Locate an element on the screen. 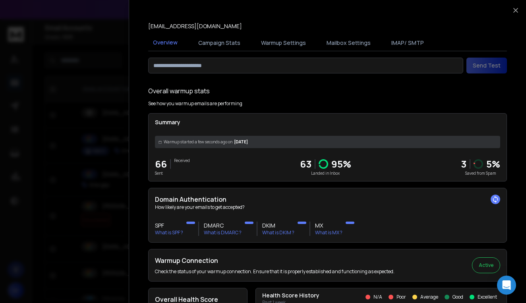 Image resolution: width=526 pixels, height=303 pixels. p: What is SPF ? is located at coordinates (169, 233).